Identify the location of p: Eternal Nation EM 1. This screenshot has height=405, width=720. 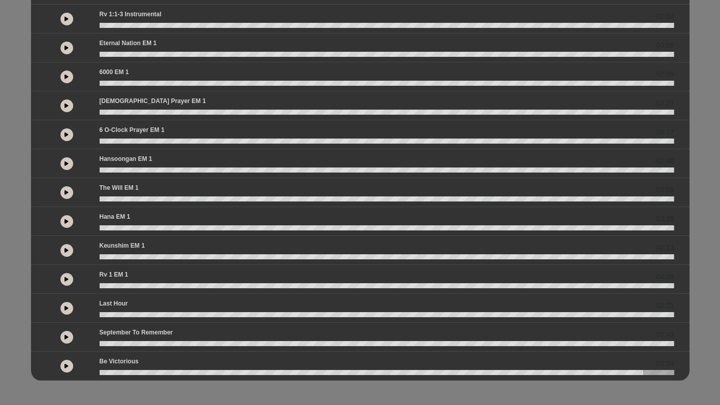
(128, 43).